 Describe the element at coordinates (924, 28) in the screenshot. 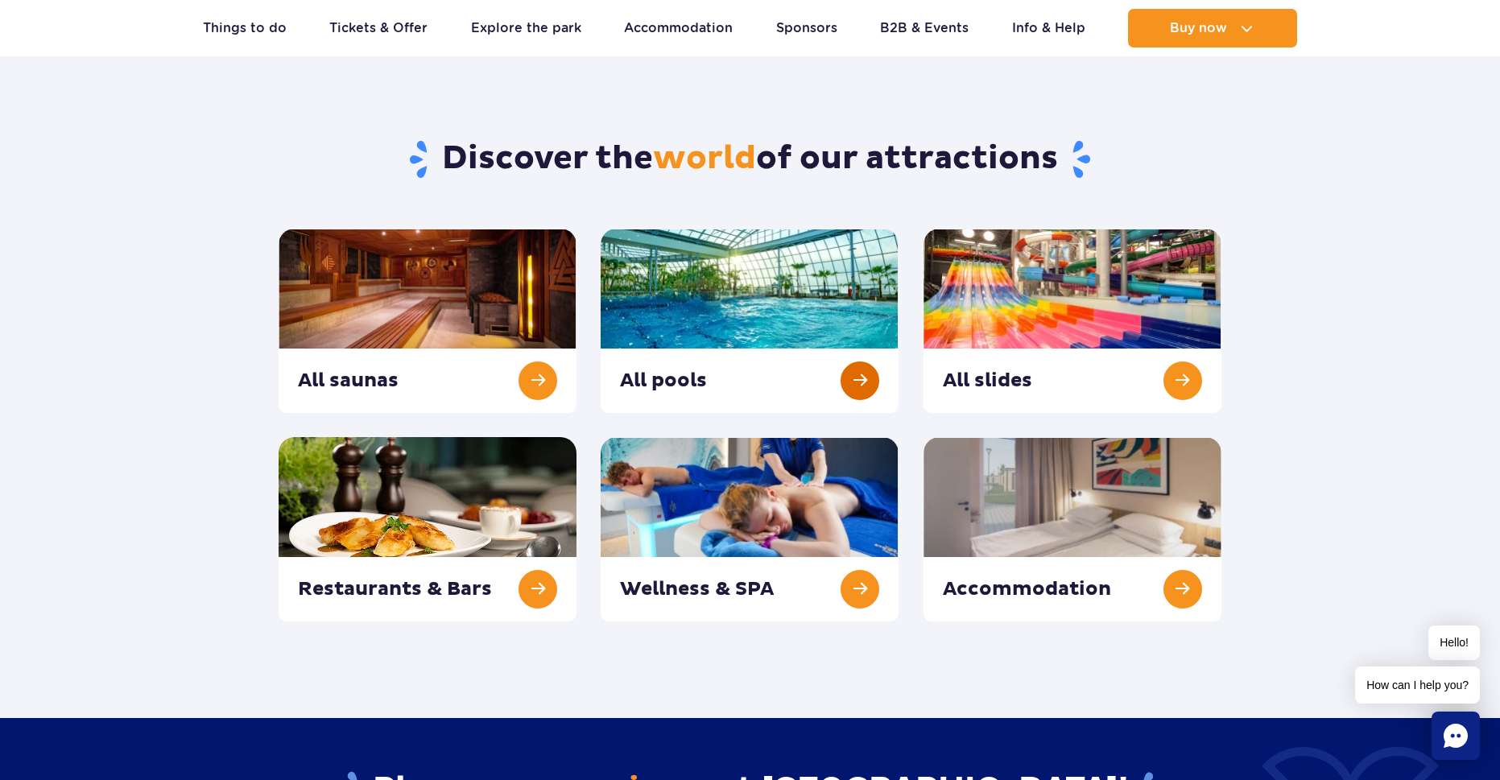

I see `a: B2B & Events` at that location.